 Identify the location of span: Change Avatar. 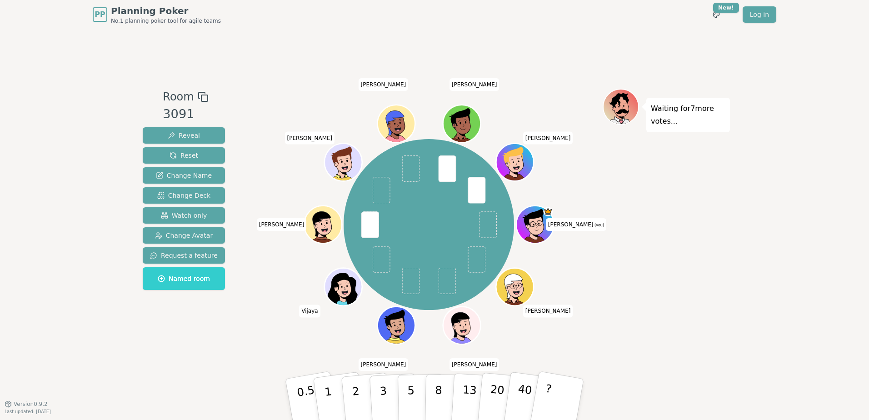
(184, 235).